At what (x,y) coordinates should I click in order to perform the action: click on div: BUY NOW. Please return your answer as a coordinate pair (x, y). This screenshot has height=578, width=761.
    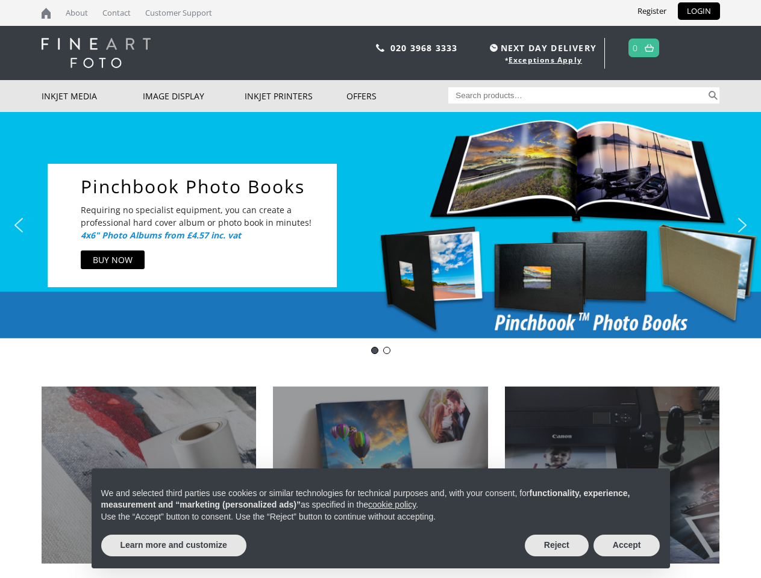
    Looking at the image, I should click on (113, 260).